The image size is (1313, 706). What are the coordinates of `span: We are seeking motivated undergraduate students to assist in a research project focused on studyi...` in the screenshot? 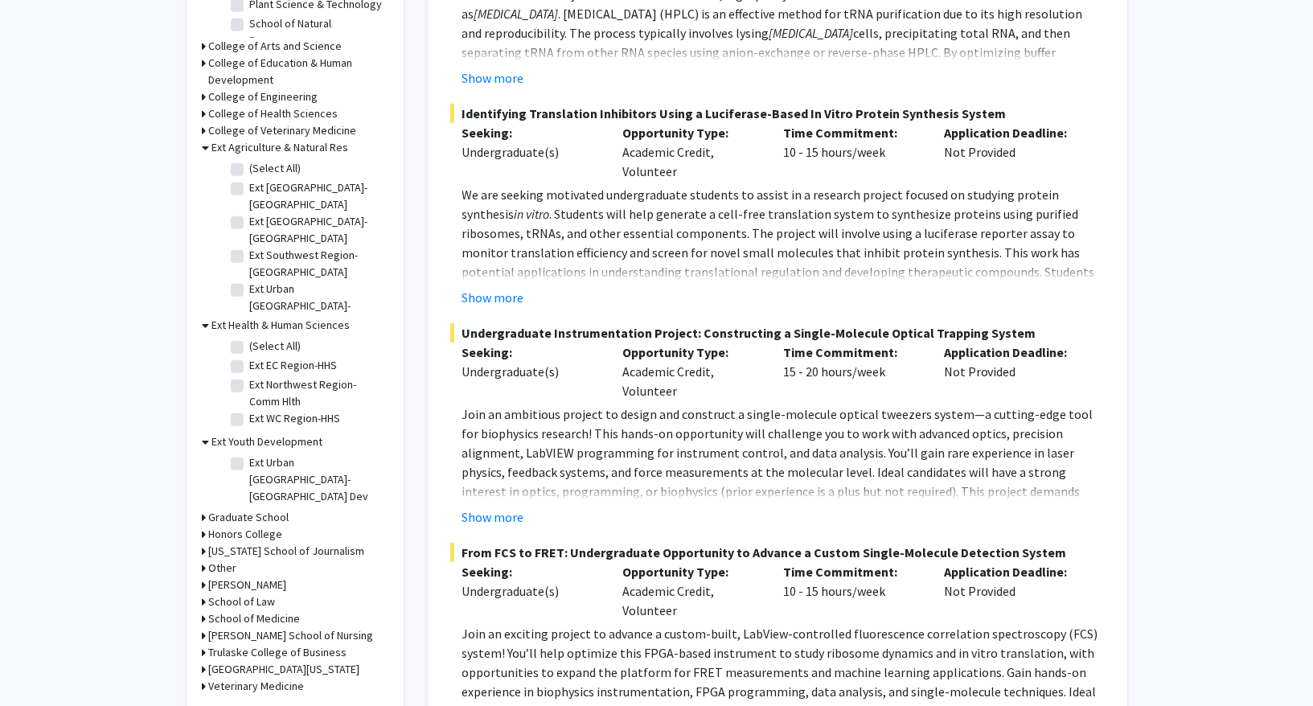 It's located at (761, 204).